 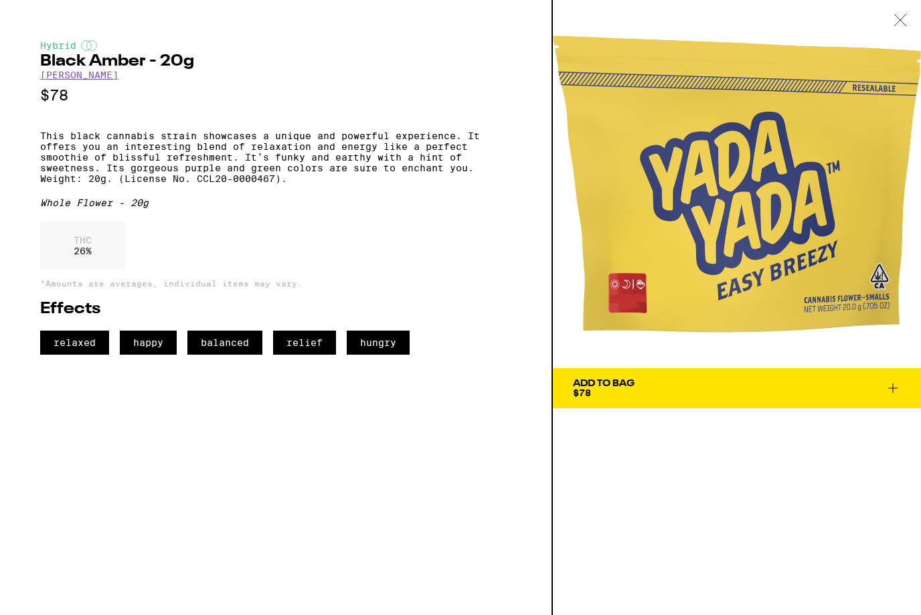 What do you see at coordinates (276, 62) in the screenshot?
I see `h2: Black Amber - 20g` at bounding box center [276, 62].